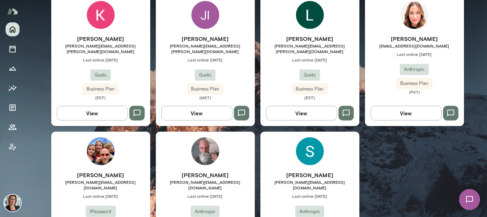 The image size is (487, 217). What do you see at coordinates (205, 151) in the screenshot?
I see `img: Adam Steinharter` at bounding box center [205, 151].